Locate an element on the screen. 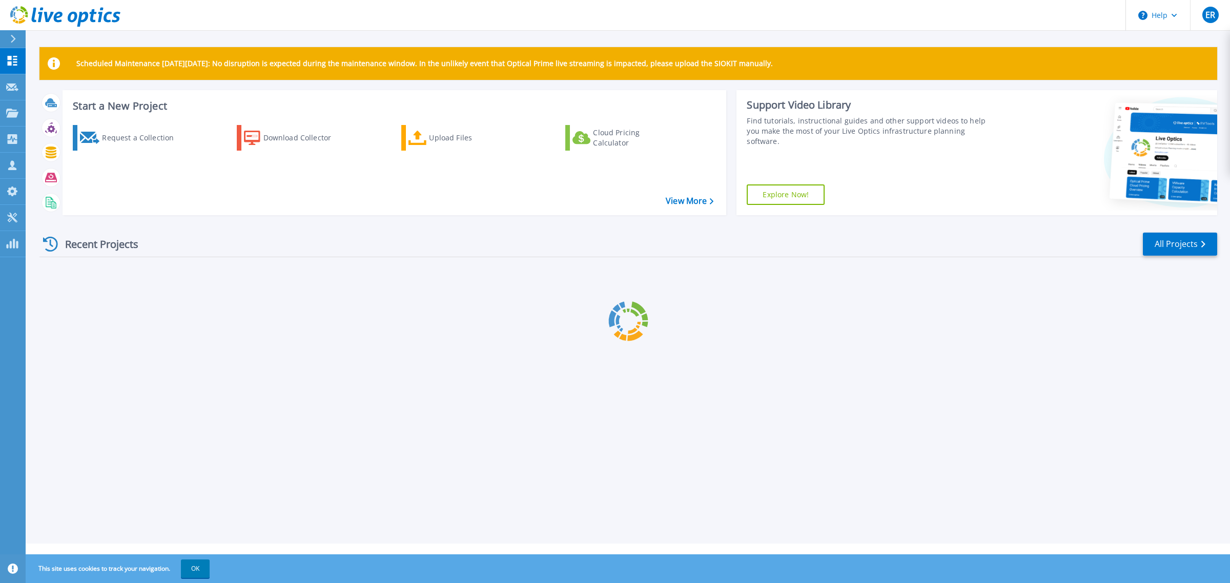 This screenshot has width=1230, height=583. div: Find tutorials, instructional guides and other support videos to help you make the most of your L... is located at coordinates (870, 131).